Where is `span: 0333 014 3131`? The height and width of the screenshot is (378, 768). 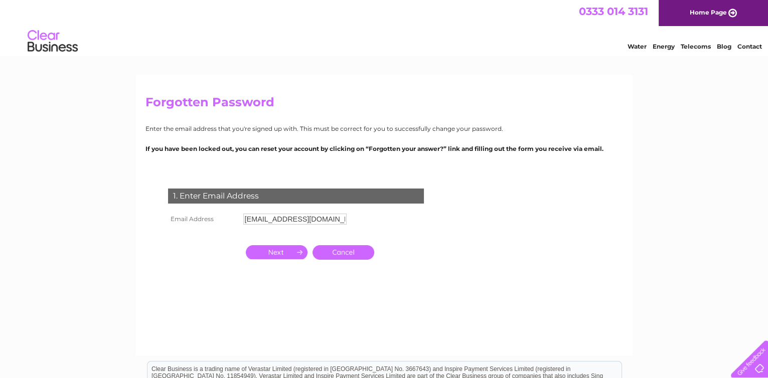 span: 0333 014 3131 is located at coordinates (613, 11).